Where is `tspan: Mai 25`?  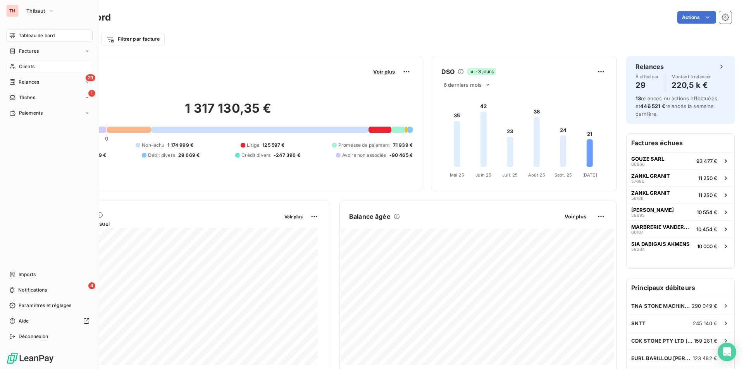
tspan: Mai 25 is located at coordinates (457, 175).